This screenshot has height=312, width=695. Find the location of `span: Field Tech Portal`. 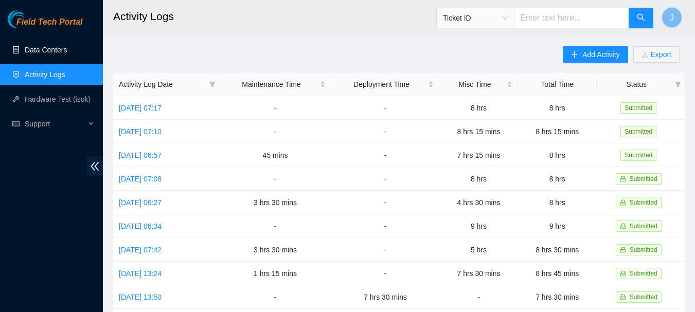

span: Field Tech Portal is located at coordinates (49, 22).